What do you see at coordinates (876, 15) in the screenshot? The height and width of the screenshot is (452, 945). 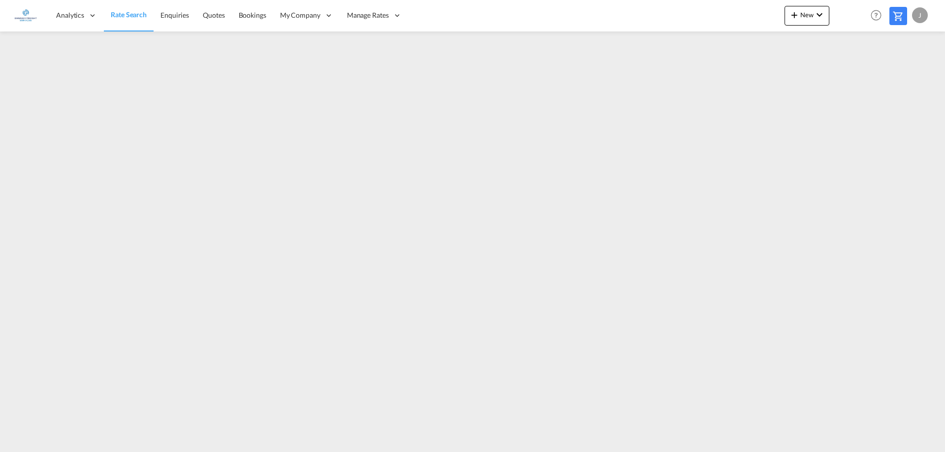 I see `span: Help` at bounding box center [876, 15].